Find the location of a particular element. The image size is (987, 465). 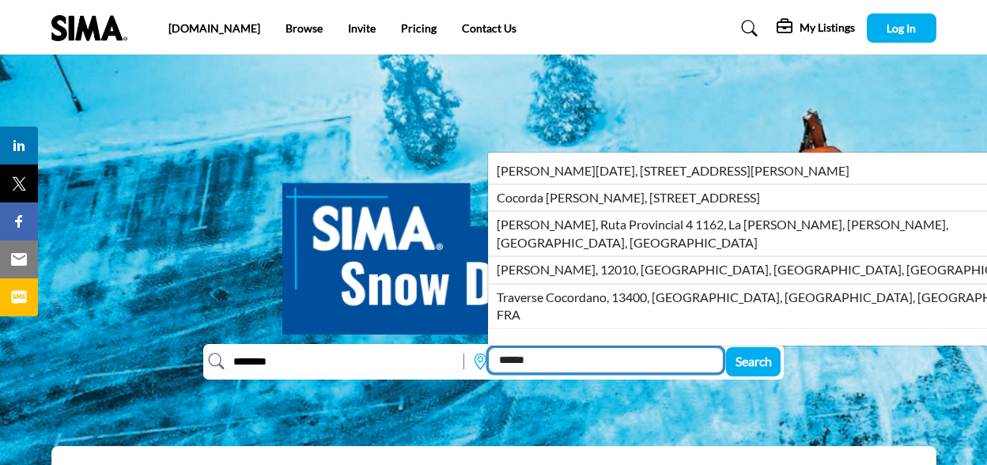

img: Site Logo is located at coordinates (93, 28).